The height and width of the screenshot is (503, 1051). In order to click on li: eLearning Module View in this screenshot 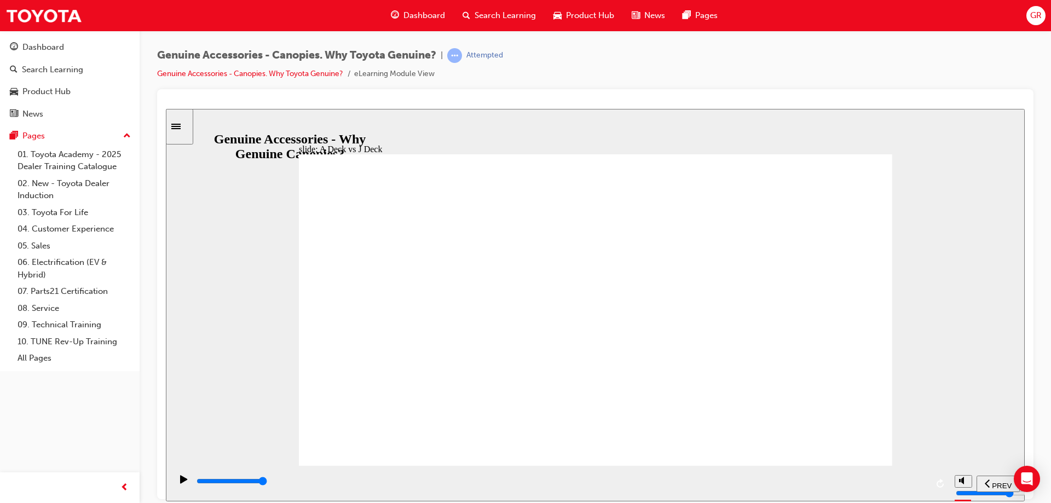, I will do `click(394, 74)`.